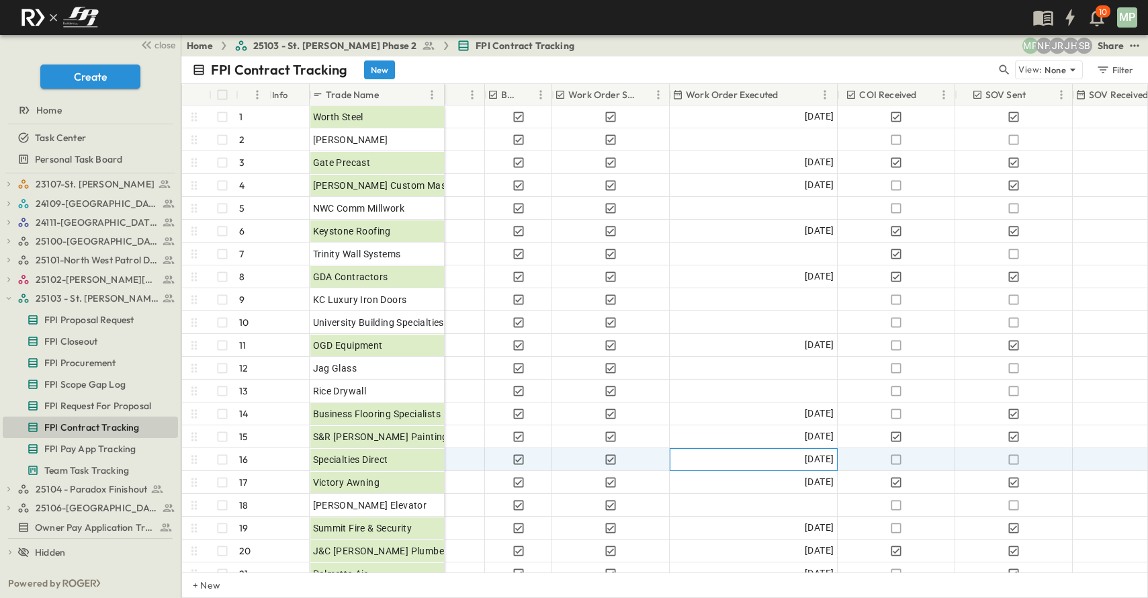 Image resolution: width=1148 pixels, height=598 pixels. Describe the element at coordinates (243, 528) in the screenshot. I see `p: 19` at that location.